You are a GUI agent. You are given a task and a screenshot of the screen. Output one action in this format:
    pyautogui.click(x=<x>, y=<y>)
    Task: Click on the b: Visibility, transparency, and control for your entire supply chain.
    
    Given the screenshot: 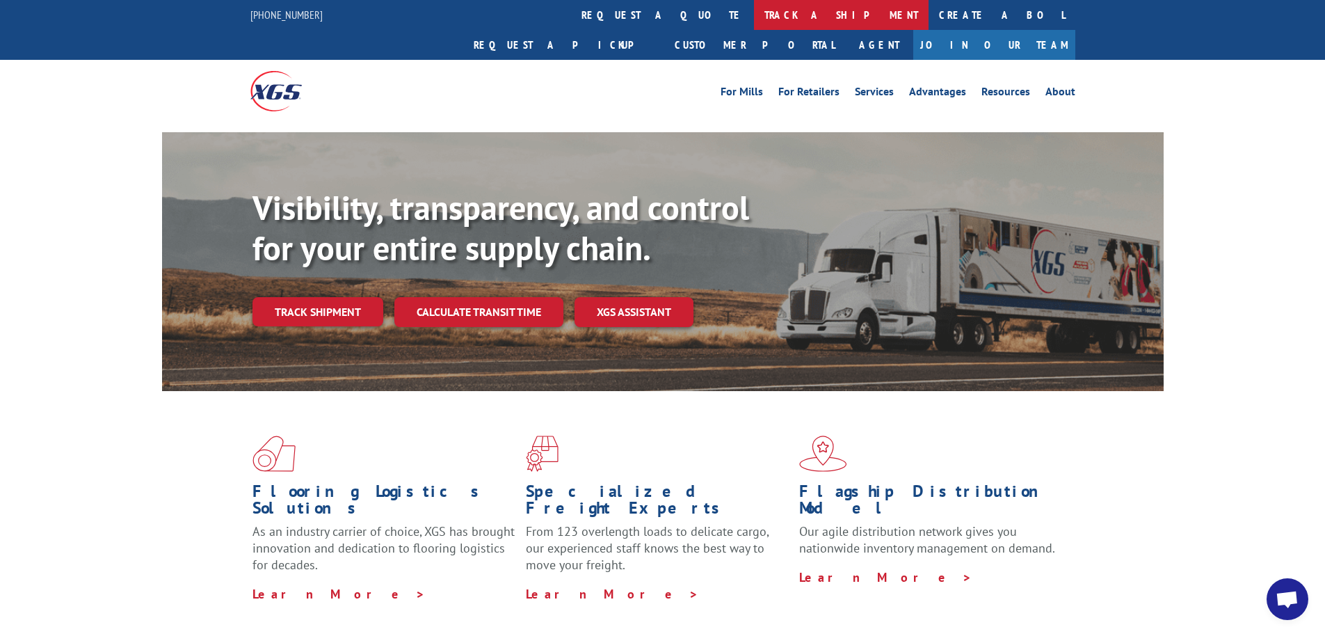 What is the action you would take?
    pyautogui.click(x=501, y=227)
    